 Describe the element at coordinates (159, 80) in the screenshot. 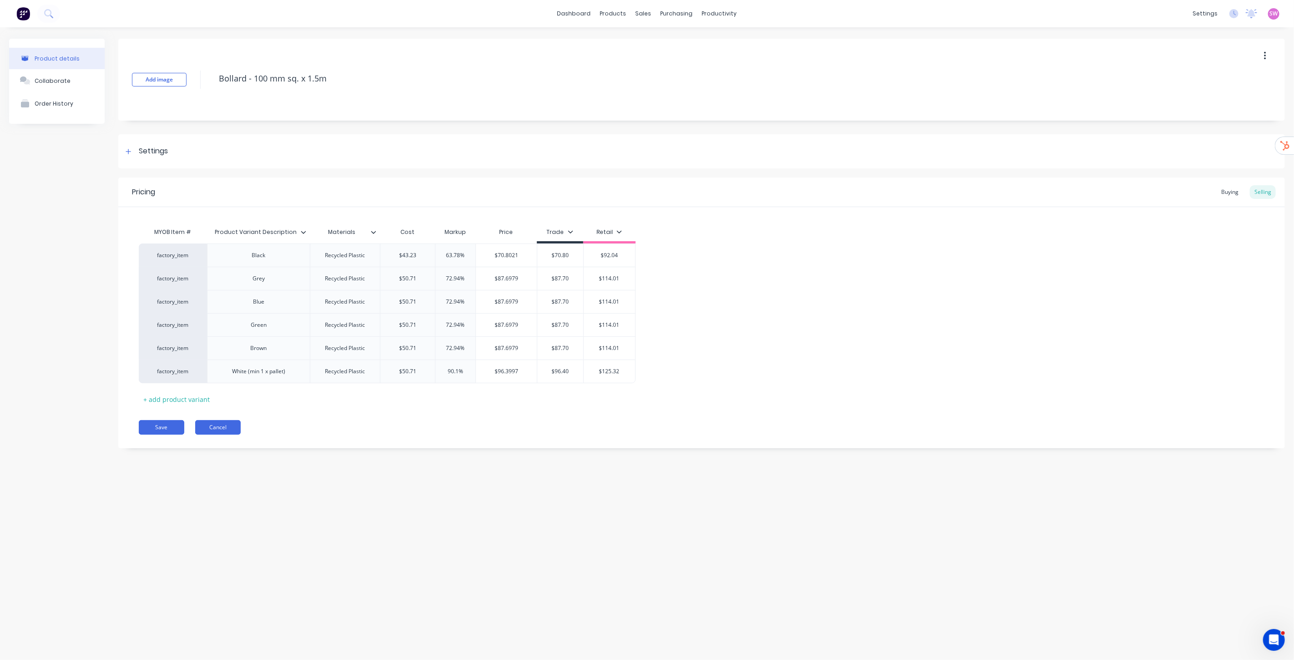

I see `button: Add image` at that location.